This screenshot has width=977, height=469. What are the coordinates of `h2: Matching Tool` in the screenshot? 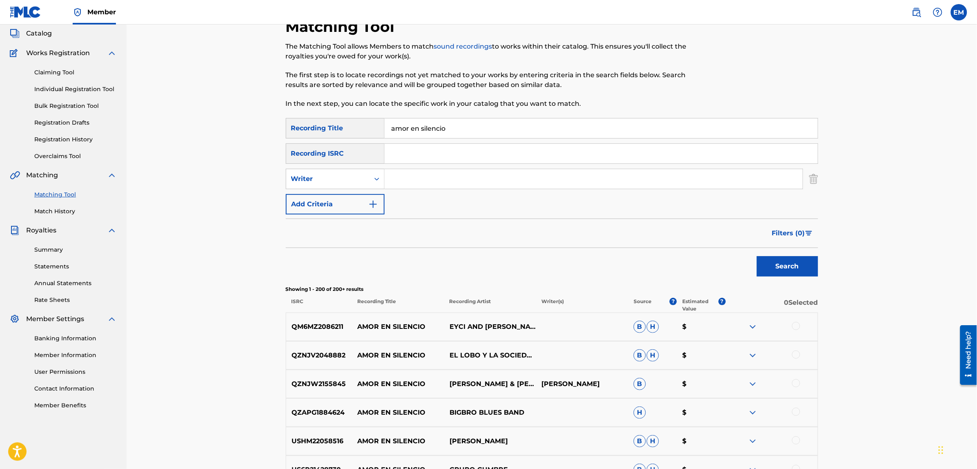 It's located at (342, 27).